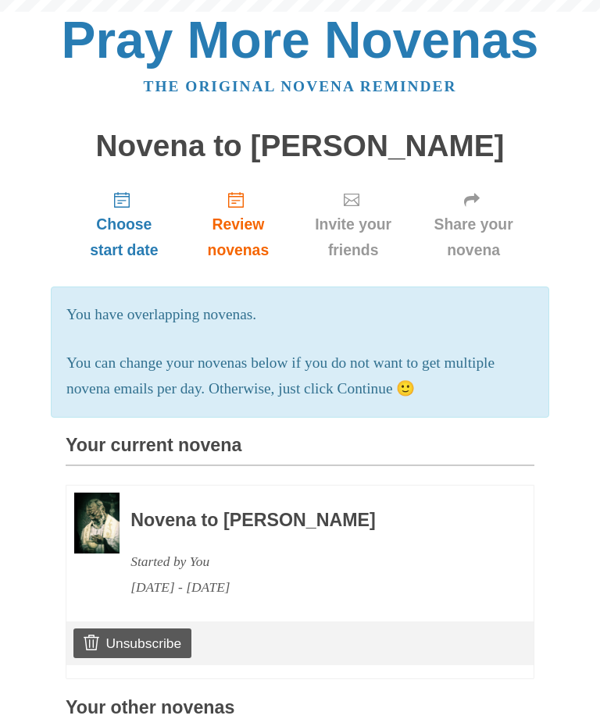  Describe the element at coordinates (311, 561) in the screenshot. I see `div: Started by You` at that location.